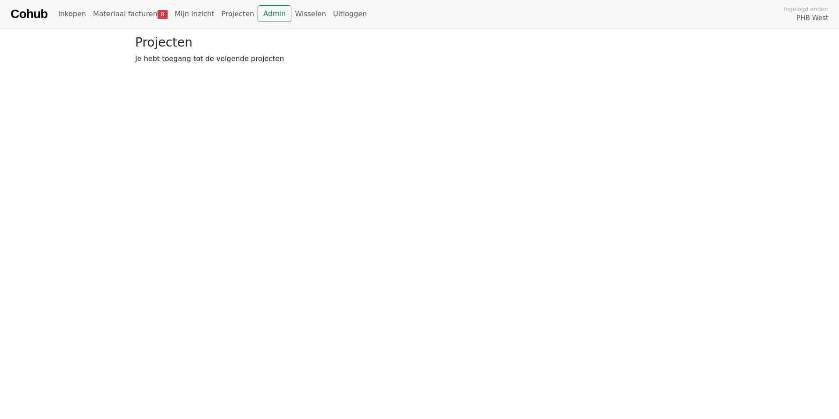  I want to click on a: Mijn inzicht, so click(194, 14).